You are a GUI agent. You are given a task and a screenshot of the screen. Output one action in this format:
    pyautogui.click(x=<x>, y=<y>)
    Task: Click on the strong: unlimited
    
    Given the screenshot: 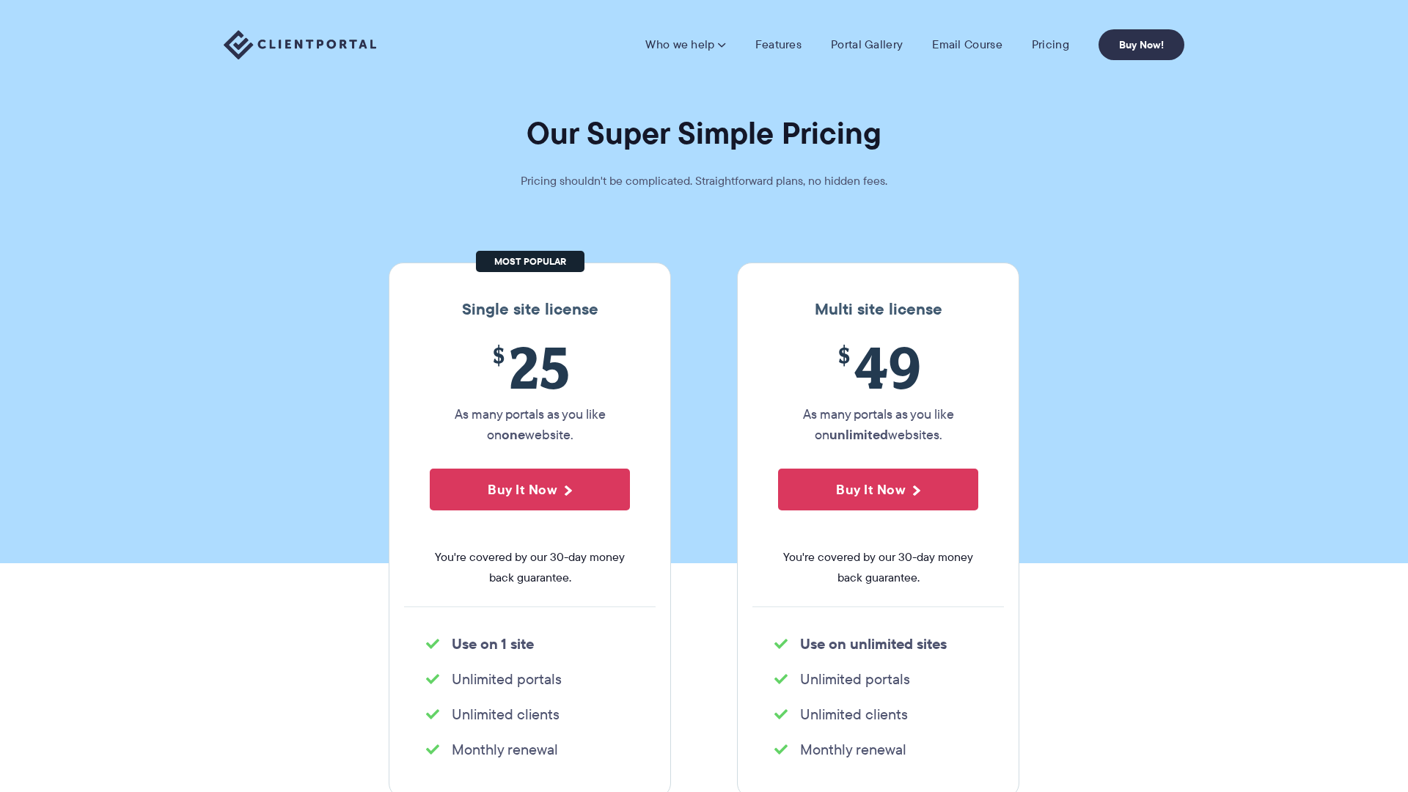 What is the action you would take?
    pyautogui.click(x=859, y=434)
    